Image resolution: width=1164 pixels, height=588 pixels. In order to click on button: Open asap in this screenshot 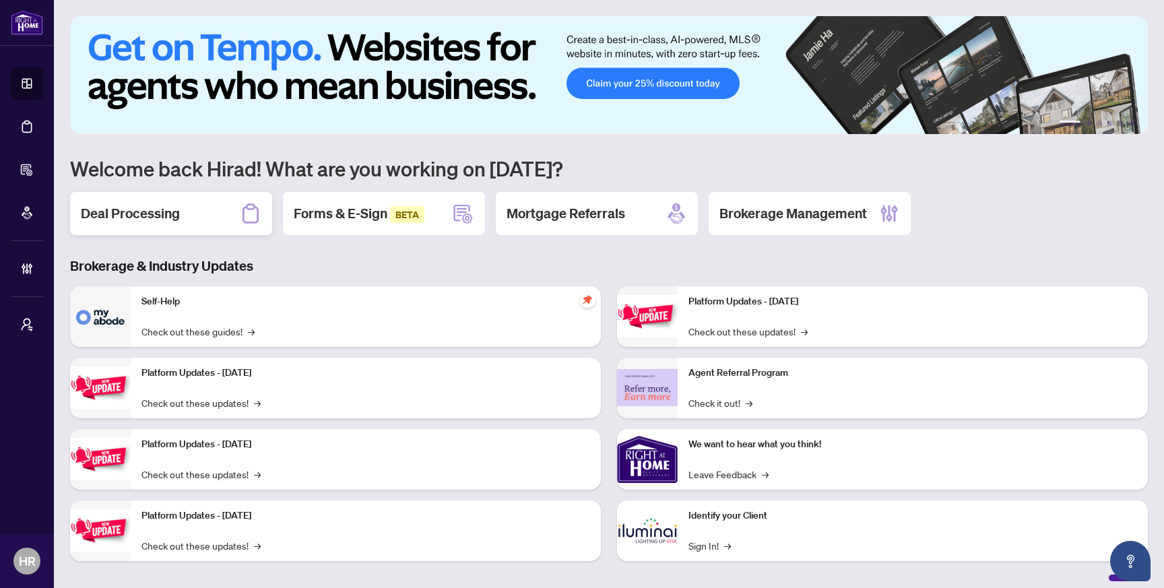, I will do `click(1130, 561)`.